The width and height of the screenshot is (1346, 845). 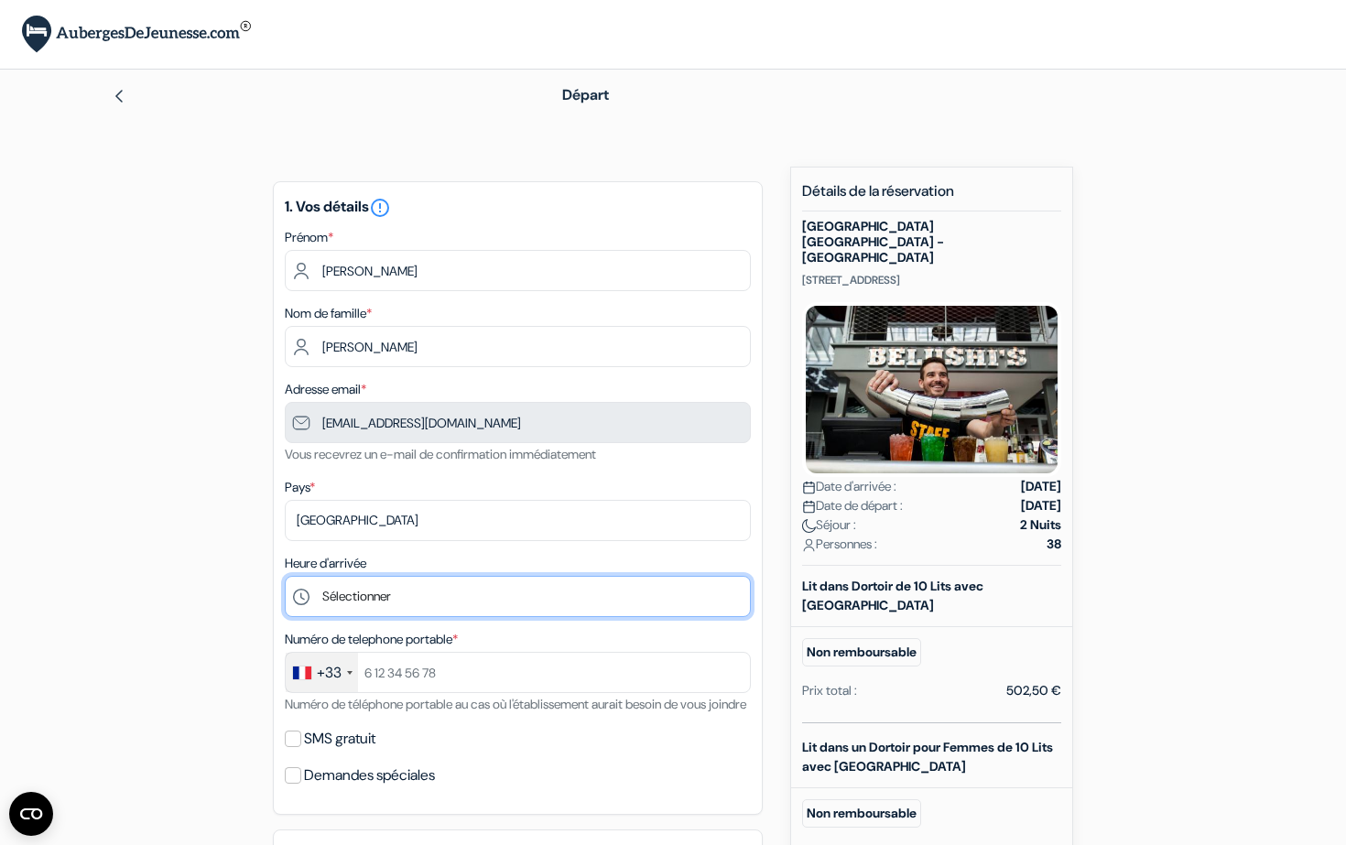 What do you see at coordinates (829, 690) in the screenshot?
I see `div: Prix total :` at bounding box center [829, 690].